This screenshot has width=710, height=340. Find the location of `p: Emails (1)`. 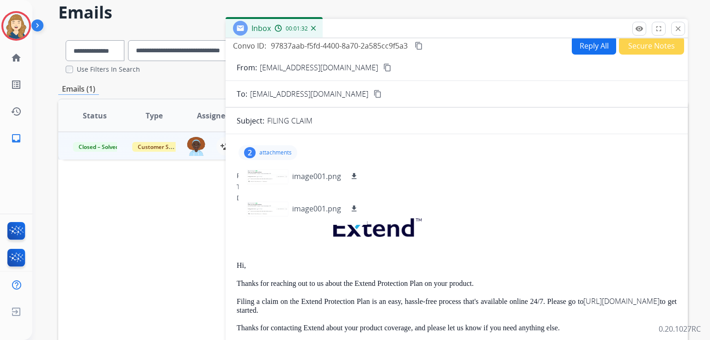

p: Emails (1) is located at coordinates (79, 89).